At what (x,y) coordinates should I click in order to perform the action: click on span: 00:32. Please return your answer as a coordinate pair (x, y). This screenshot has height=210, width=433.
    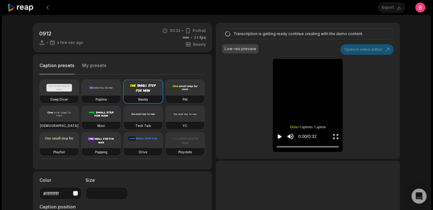
    Looking at the image, I should click on (175, 31).